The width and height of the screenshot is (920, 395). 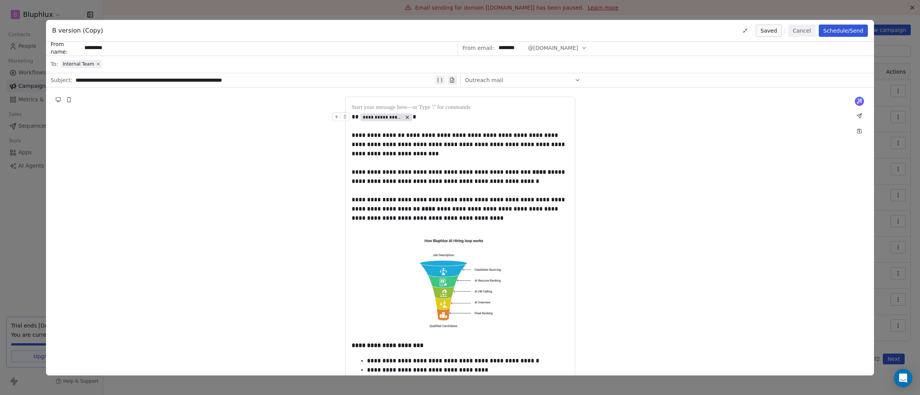 I want to click on span: From email:, so click(x=478, y=48).